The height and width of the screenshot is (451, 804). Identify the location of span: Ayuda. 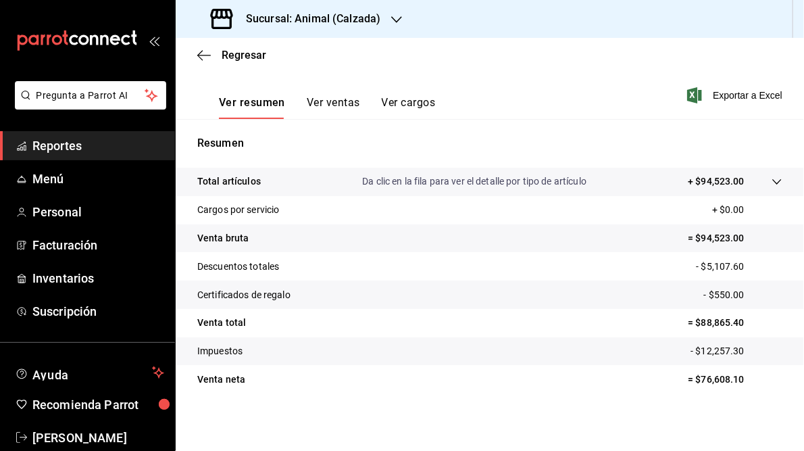
(89, 372).